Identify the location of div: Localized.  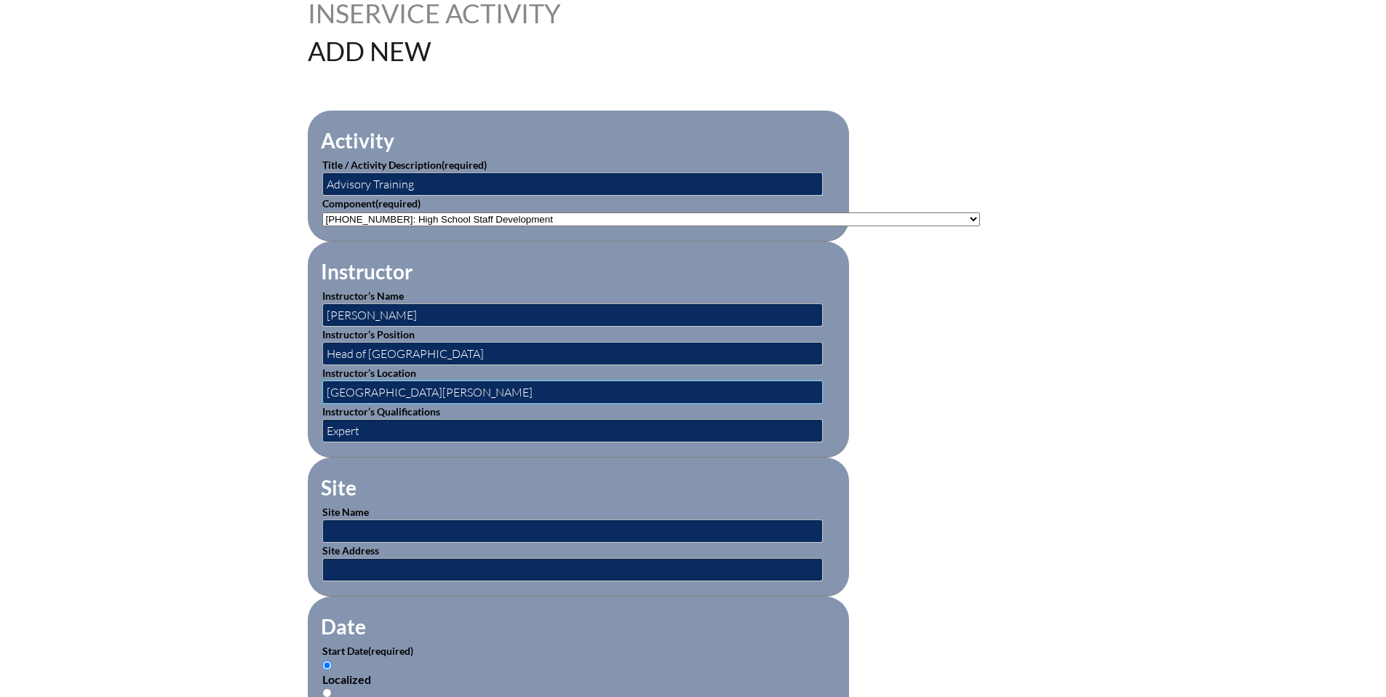
(578, 679).